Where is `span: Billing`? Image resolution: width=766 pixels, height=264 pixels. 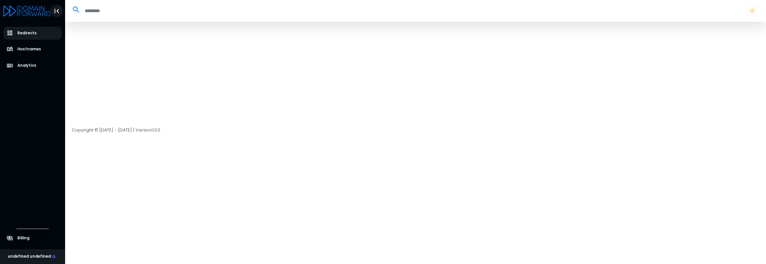
span: Billing is located at coordinates (23, 238).